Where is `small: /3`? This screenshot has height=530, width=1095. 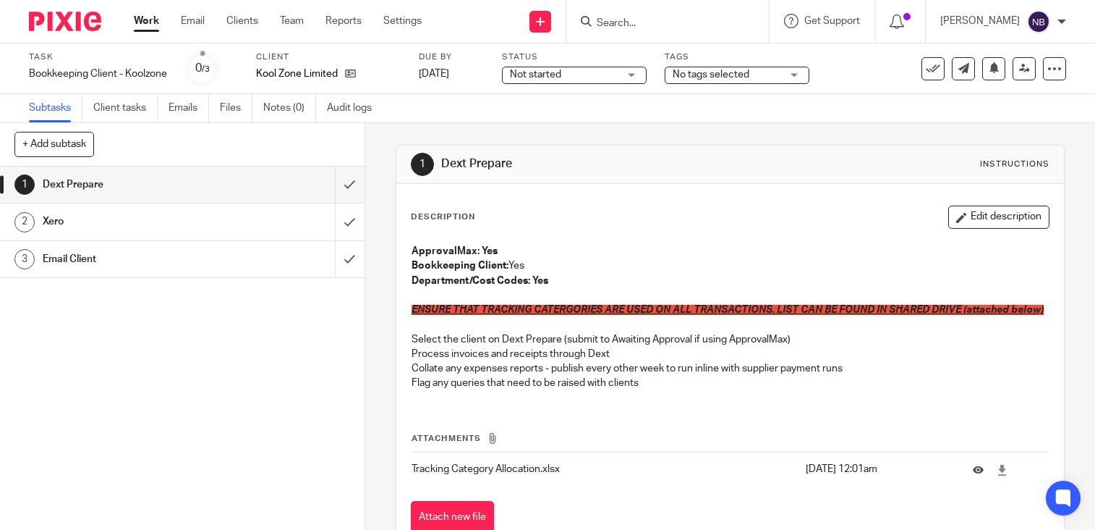 small: /3 is located at coordinates (205, 69).